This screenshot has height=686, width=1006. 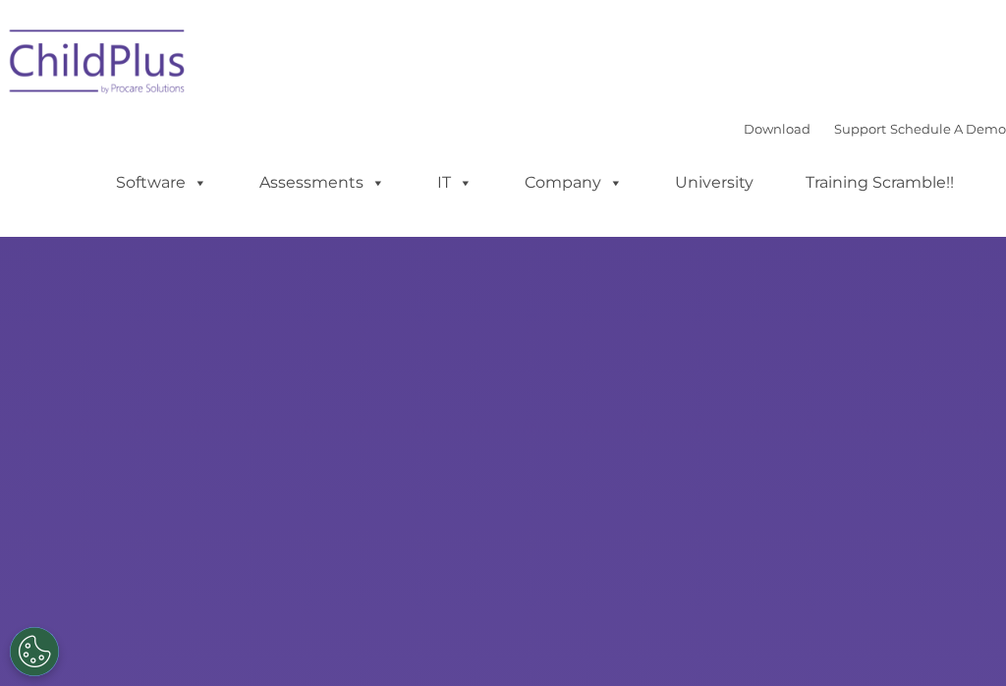 What do you see at coordinates (455, 183) in the screenshot?
I see `a: IT` at bounding box center [455, 183].